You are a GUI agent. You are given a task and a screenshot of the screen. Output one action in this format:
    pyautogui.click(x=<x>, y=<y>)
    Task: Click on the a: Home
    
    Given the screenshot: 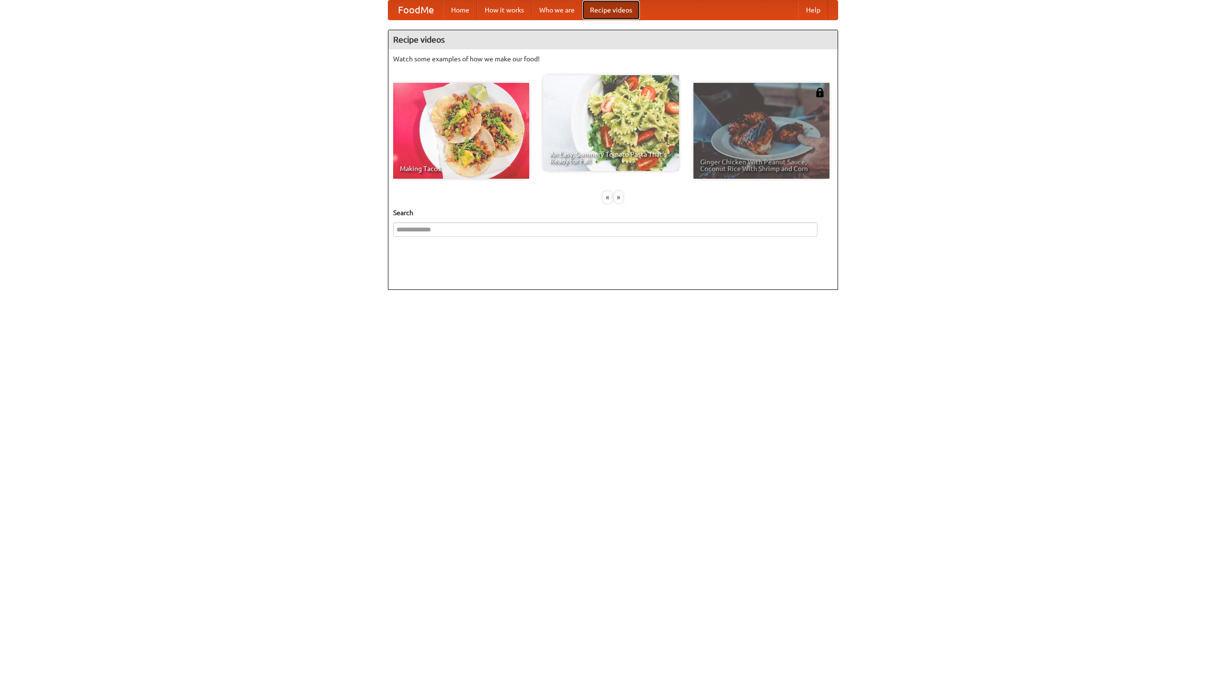 What is the action you would take?
    pyautogui.click(x=460, y=10)
    